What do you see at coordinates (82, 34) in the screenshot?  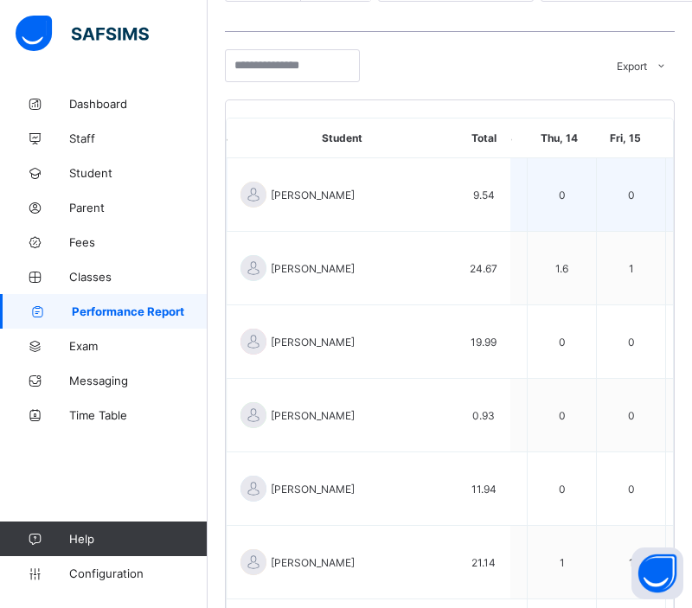 I see `img: safsims` at bounding box center [82, 34].